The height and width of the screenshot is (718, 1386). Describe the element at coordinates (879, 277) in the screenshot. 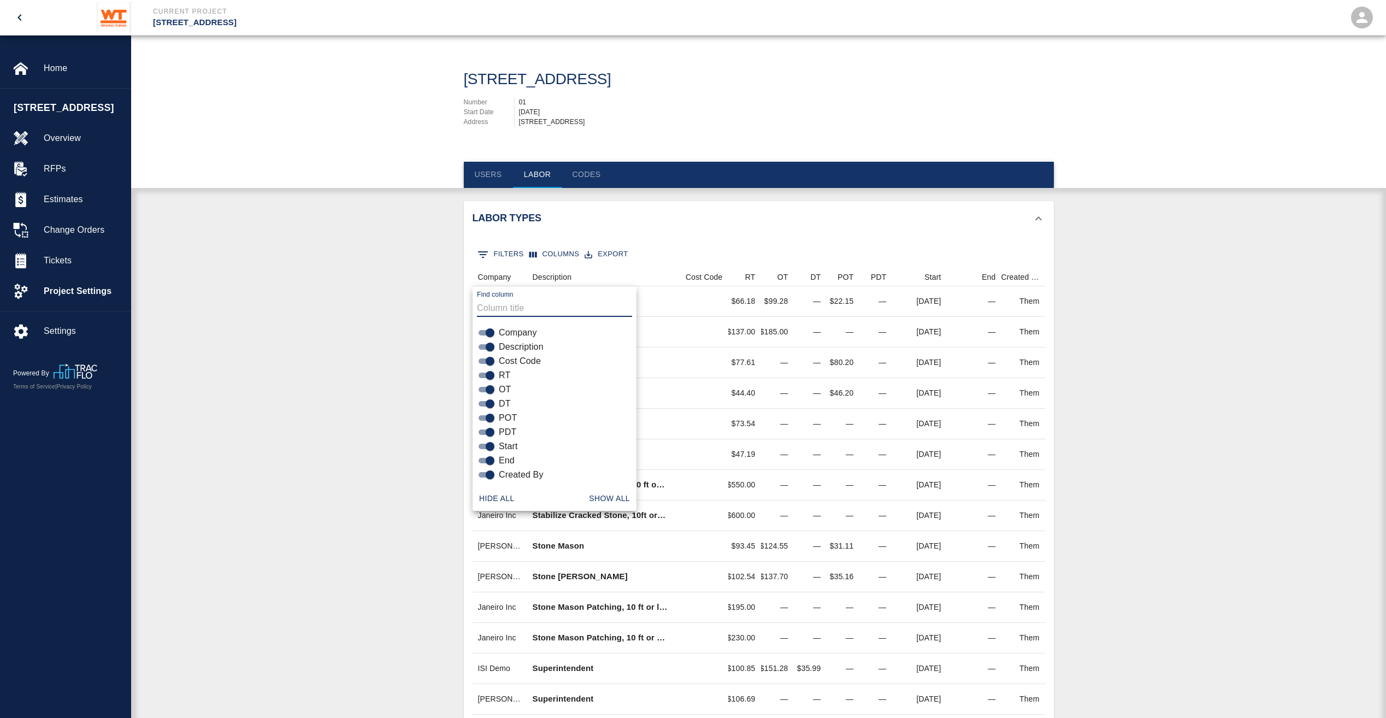

I see `div: PDT` at that location.